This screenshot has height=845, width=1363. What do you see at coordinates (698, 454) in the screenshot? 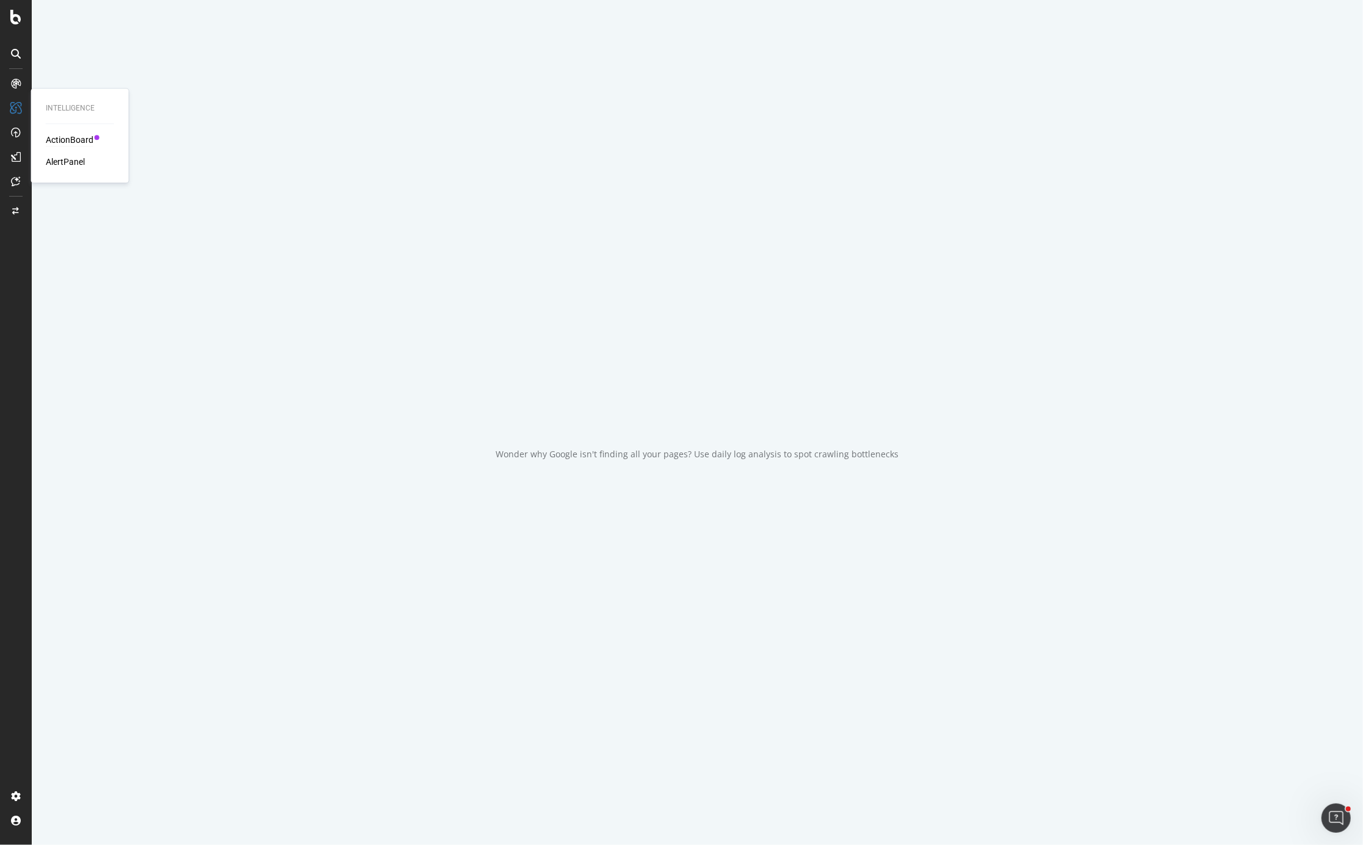
I see `div: Wonder why Google isn't finding all your pages? Use daily log analysis to spot crawling bottlenecks` at bounding box center [698, 454].